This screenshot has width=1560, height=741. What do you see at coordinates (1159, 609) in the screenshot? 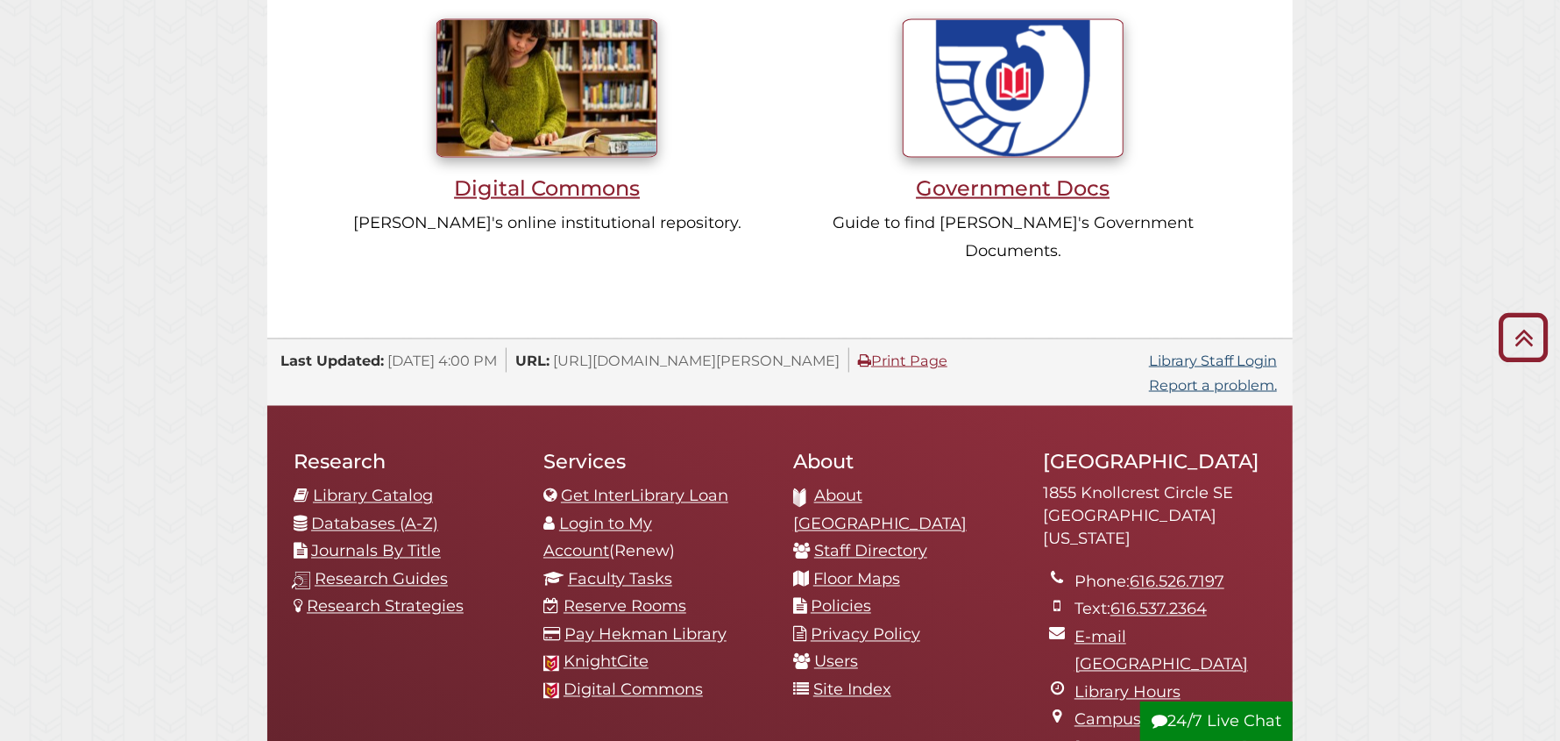
I see `a: 616.537.2364` at bounding box center [1159, 609].